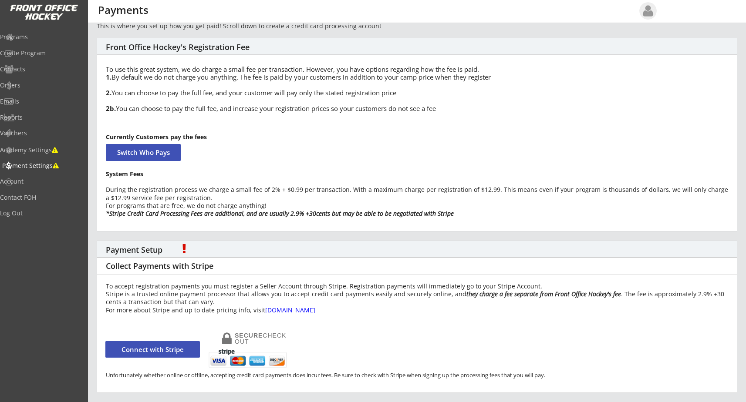  I want to click on div: This is where you set up how you get paid! Scroll down to create a credit card processing account, so click(280, 26).